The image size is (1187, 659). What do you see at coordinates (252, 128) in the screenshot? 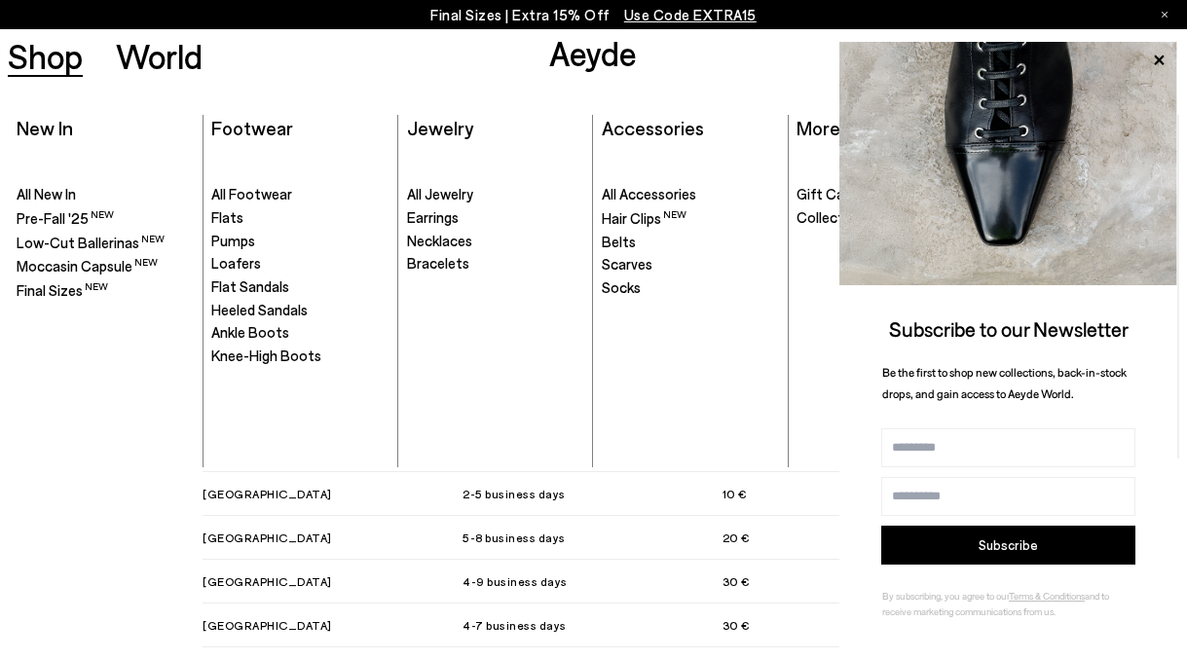
I see `a: Footwear` at bounding box center [252, 128].